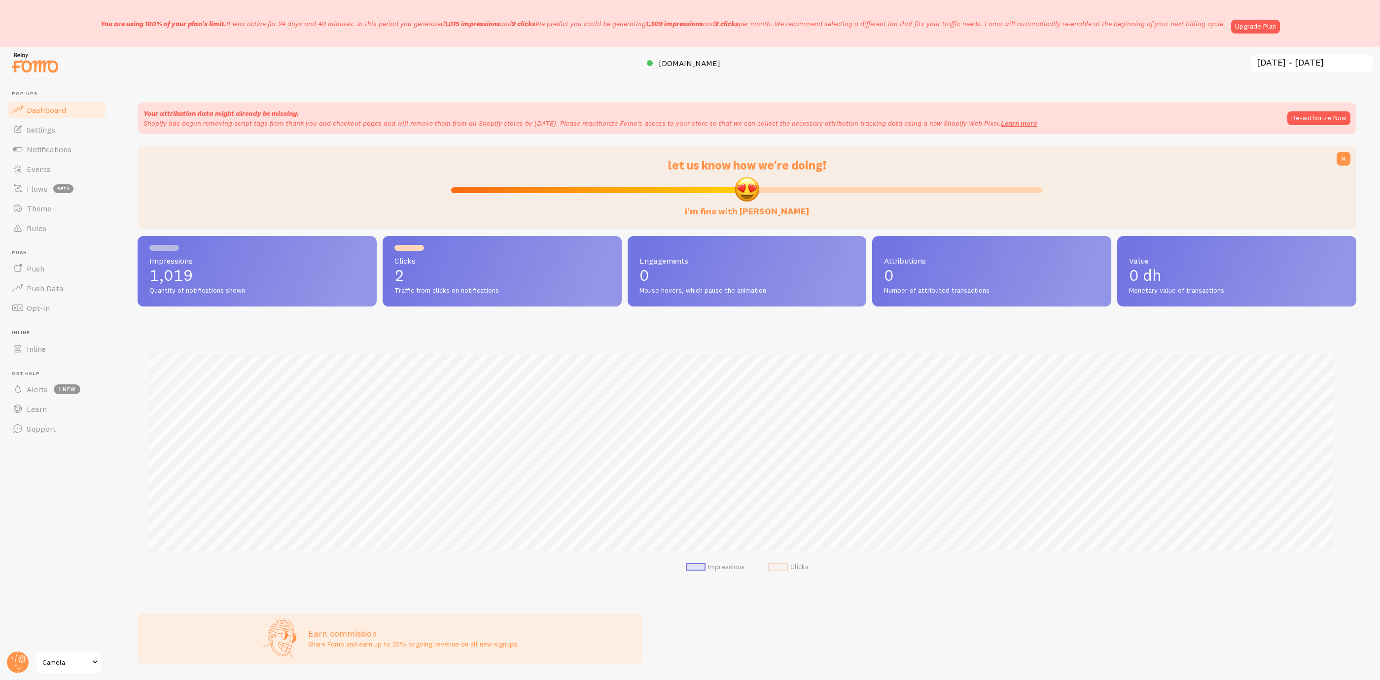  Describe the element at coordinates (257, 291) in the screenshot. I see `span: Quantity of notifications shown` at that location.